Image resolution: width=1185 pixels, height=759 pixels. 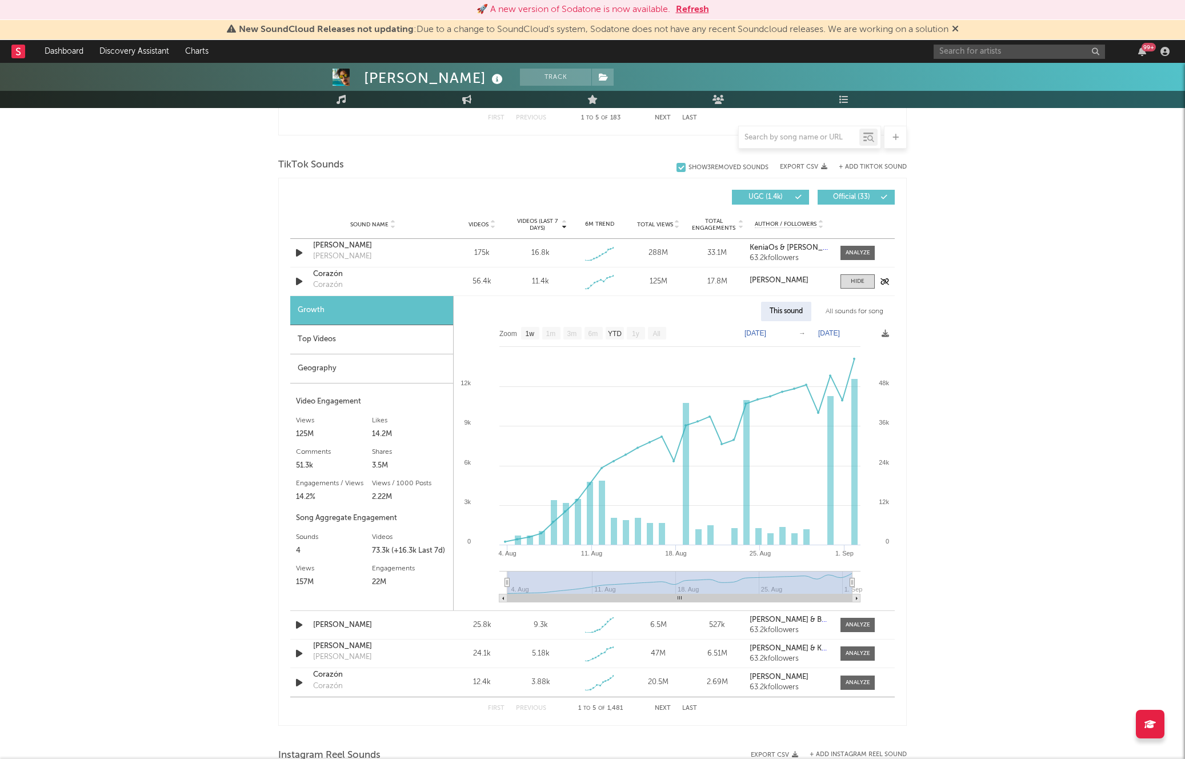 What do you see at coordinates (541, 282) in the screenshot?
I see `div: 11.4k` at bounding box center [541, 282].